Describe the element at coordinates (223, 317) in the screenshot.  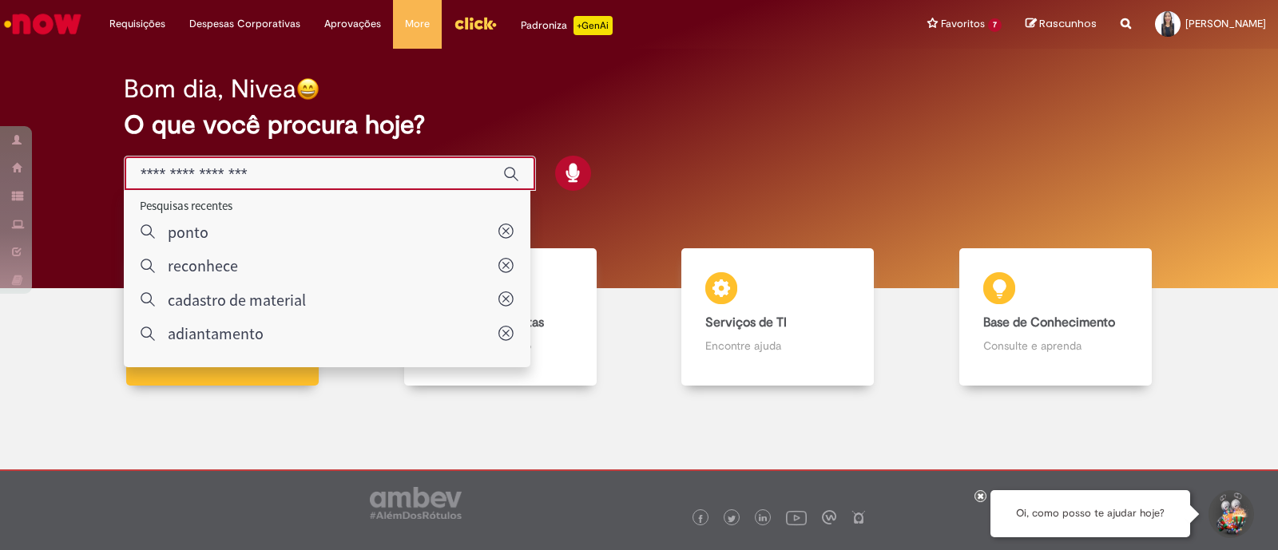
I see `a: Tirar dúvidas Tirar dúvidas com Lupi Assist e Gen Ai` at that location.